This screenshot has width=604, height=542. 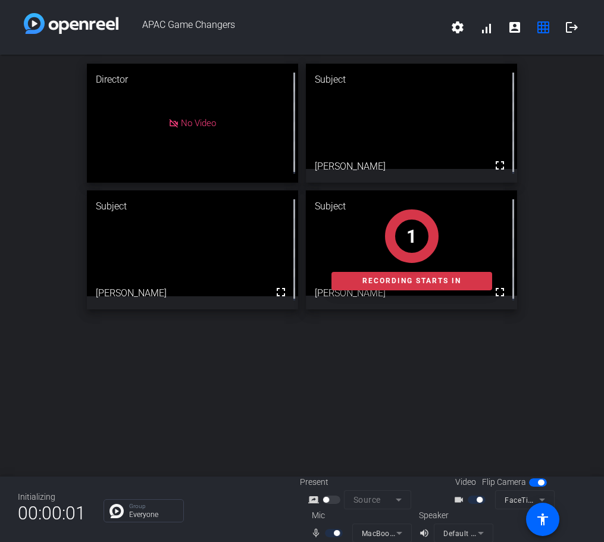 I want to click on span: Flip Camera, so click(x=504, y=482).